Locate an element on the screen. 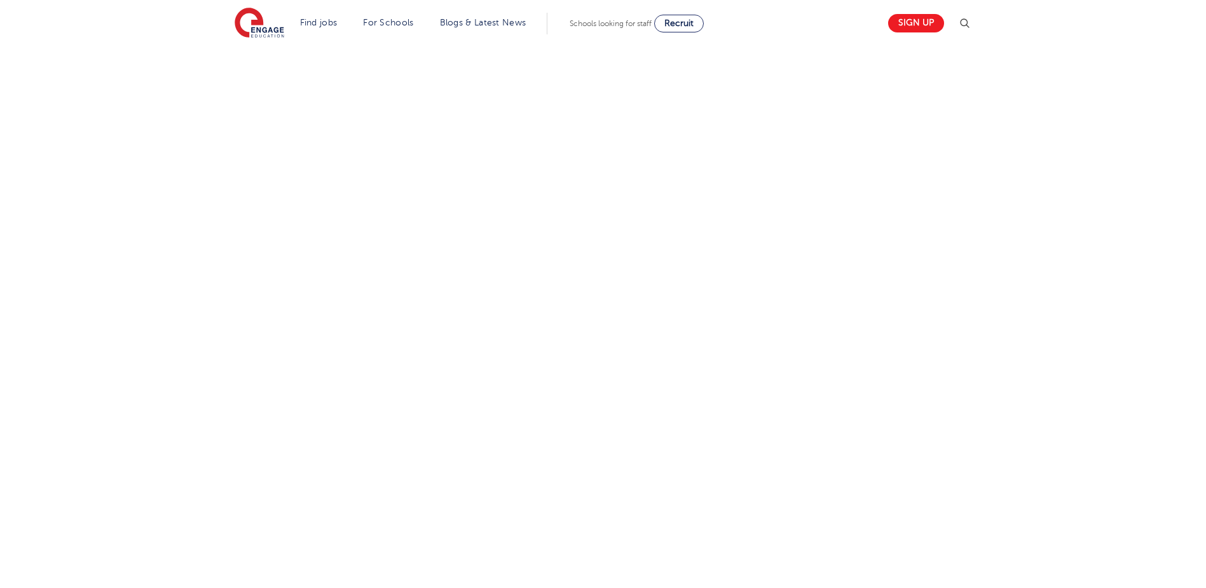 The image size is (1206, 588). a: For Schools is located at coordinates (388, 22).